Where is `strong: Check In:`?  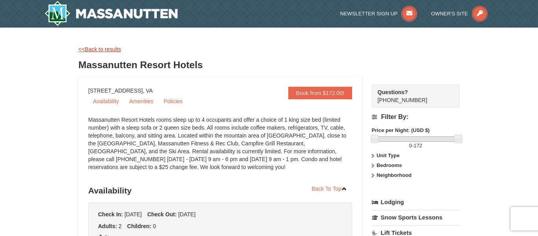 strong: Check In: is located at coordinates (110, 214).